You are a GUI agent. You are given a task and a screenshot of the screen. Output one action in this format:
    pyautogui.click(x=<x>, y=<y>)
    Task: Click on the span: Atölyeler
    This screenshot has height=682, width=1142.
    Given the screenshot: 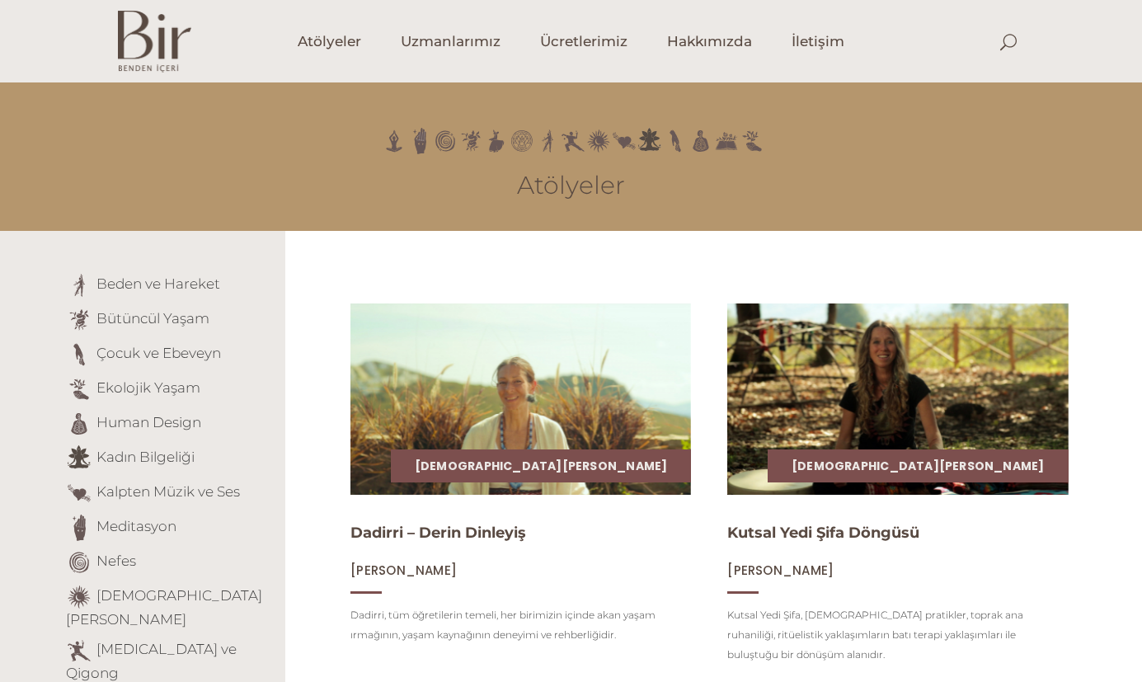 What is the action you would take?
    pyautogui.click(x=329, y=41)
    